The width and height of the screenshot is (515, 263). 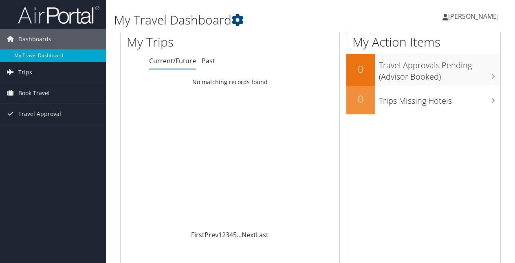 What do you see at coordinates (224, 234) in the screenshot?
I see `a: 2` at bounding box center [224, 234].